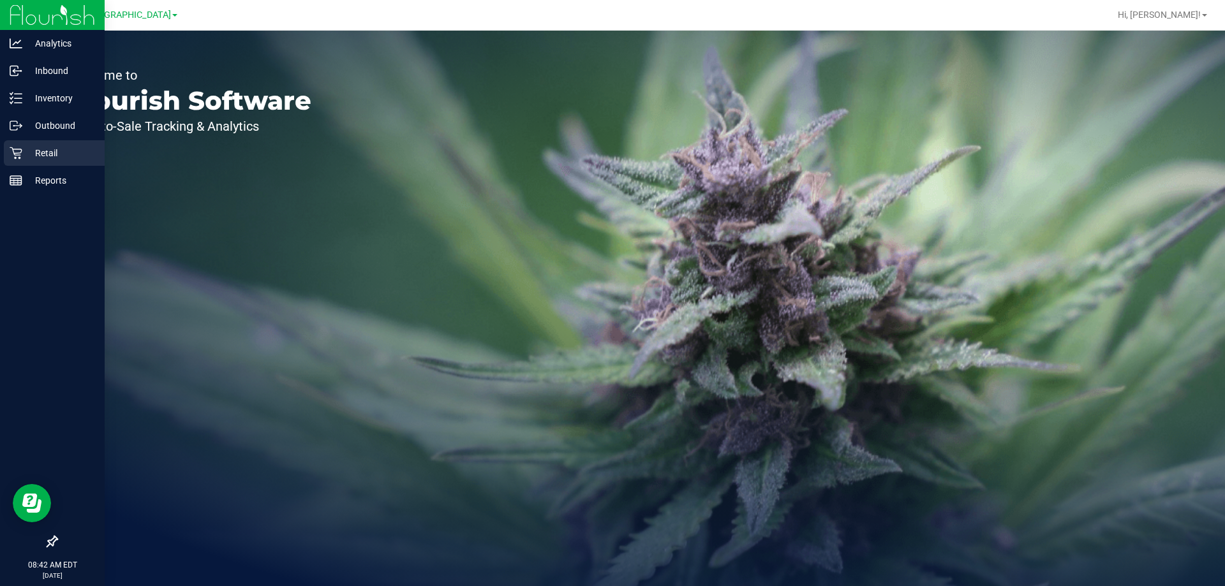 The height and width of the screenshot is (586, 1225). I want to click on p: Flourish Software, so click(190, 101).